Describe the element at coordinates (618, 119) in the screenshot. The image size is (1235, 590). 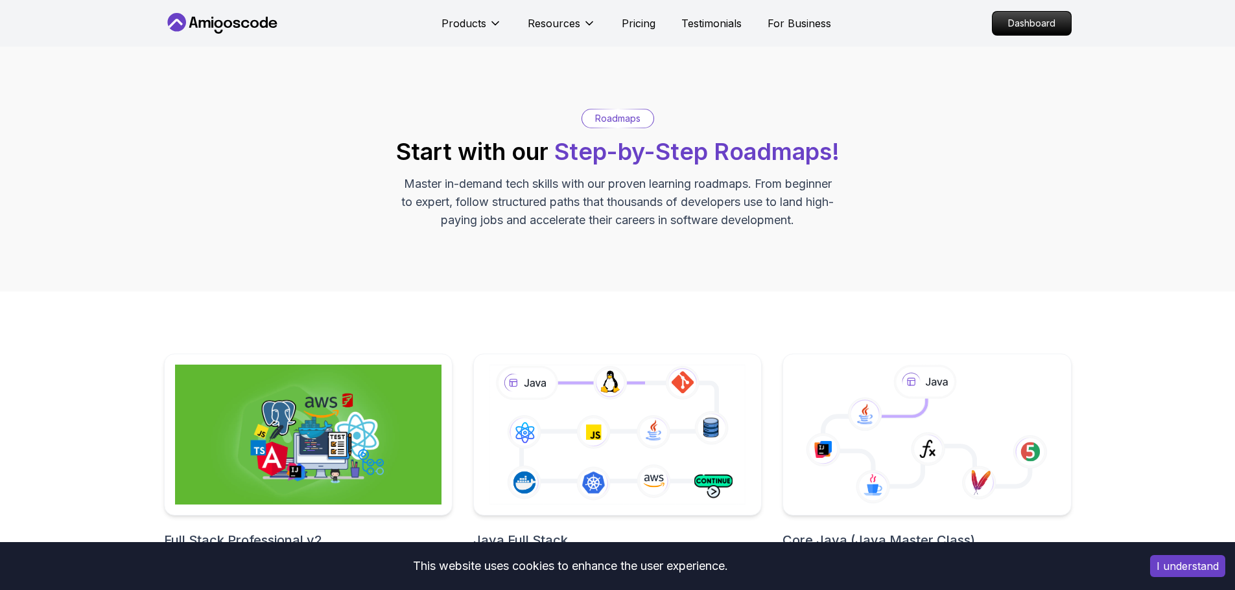
I see `p: Roadmaps` at that location.